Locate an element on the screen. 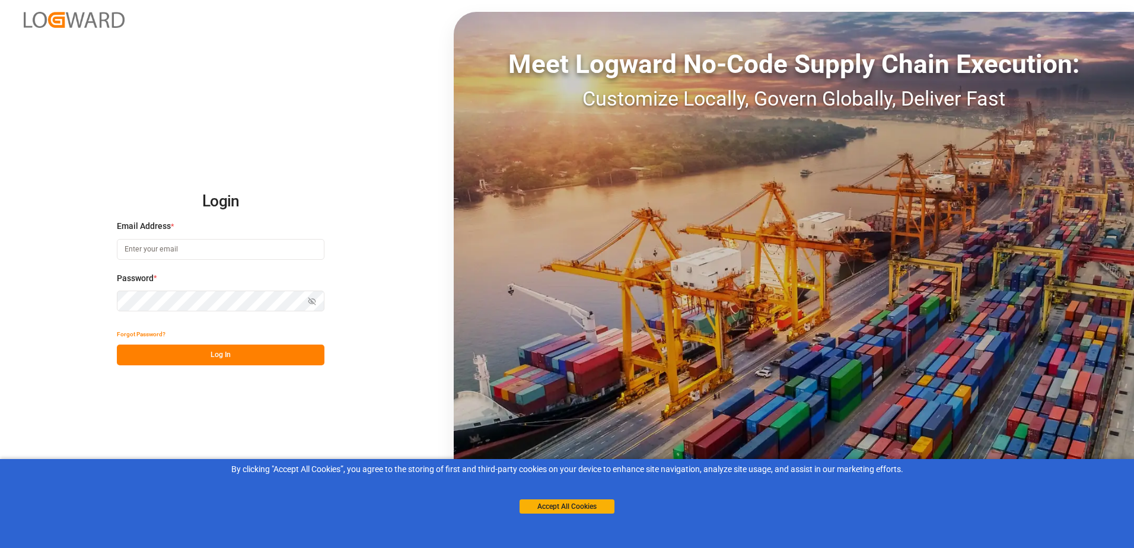 The height and width of the screenshot is (548, 1134). div: Meet Logward No-Code Supply Chain Execution: is located at coordinates (794, 64).